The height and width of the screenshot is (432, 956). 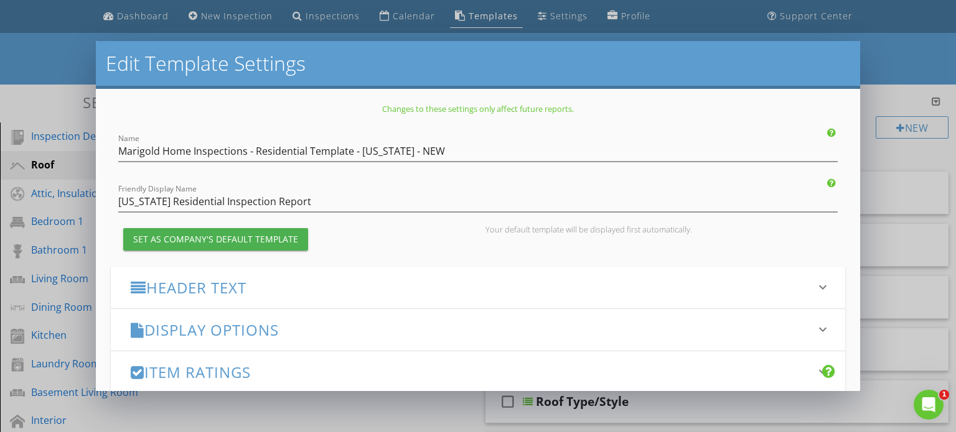 What do you see at coordinates (215, 239) in the screenshot?
I see `div: Set as Company's Default Template` at bounding box center [215, 239].